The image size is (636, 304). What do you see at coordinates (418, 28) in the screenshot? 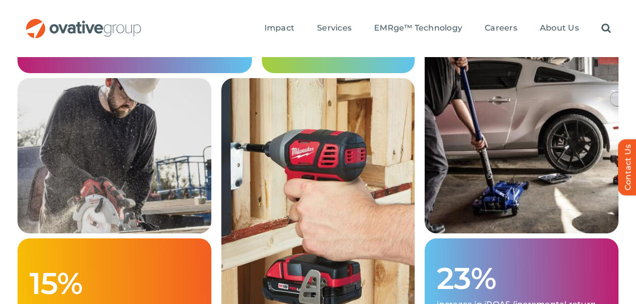
I see `span: EMRge™ Technology` at bounding box center [418, 28].